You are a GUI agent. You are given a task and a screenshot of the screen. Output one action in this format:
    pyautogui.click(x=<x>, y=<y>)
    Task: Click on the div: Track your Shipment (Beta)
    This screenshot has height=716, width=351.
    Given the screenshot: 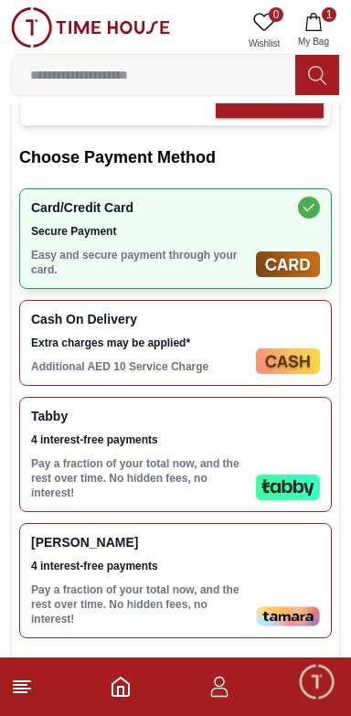 What is the action you would take?
    pyautogui.click(x=236, y=580)
    